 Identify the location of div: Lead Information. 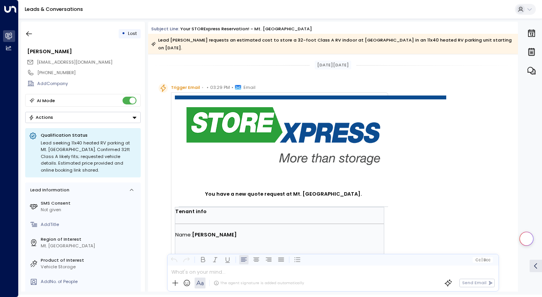
(48, 190).